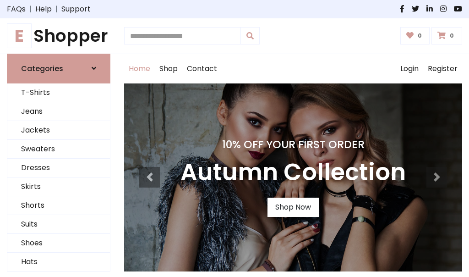  What do you see at coordinates (59, 111) in the screenshot?
I see `a: Jeans` at bounding box center [59, 111].